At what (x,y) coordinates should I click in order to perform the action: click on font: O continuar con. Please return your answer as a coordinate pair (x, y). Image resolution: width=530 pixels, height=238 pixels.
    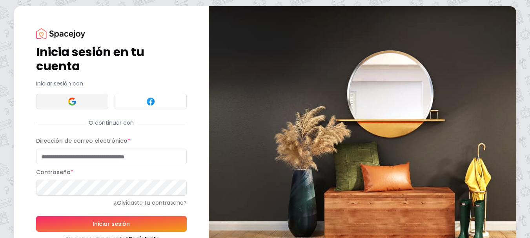
    Looking at the image, I should click on (111, 123).